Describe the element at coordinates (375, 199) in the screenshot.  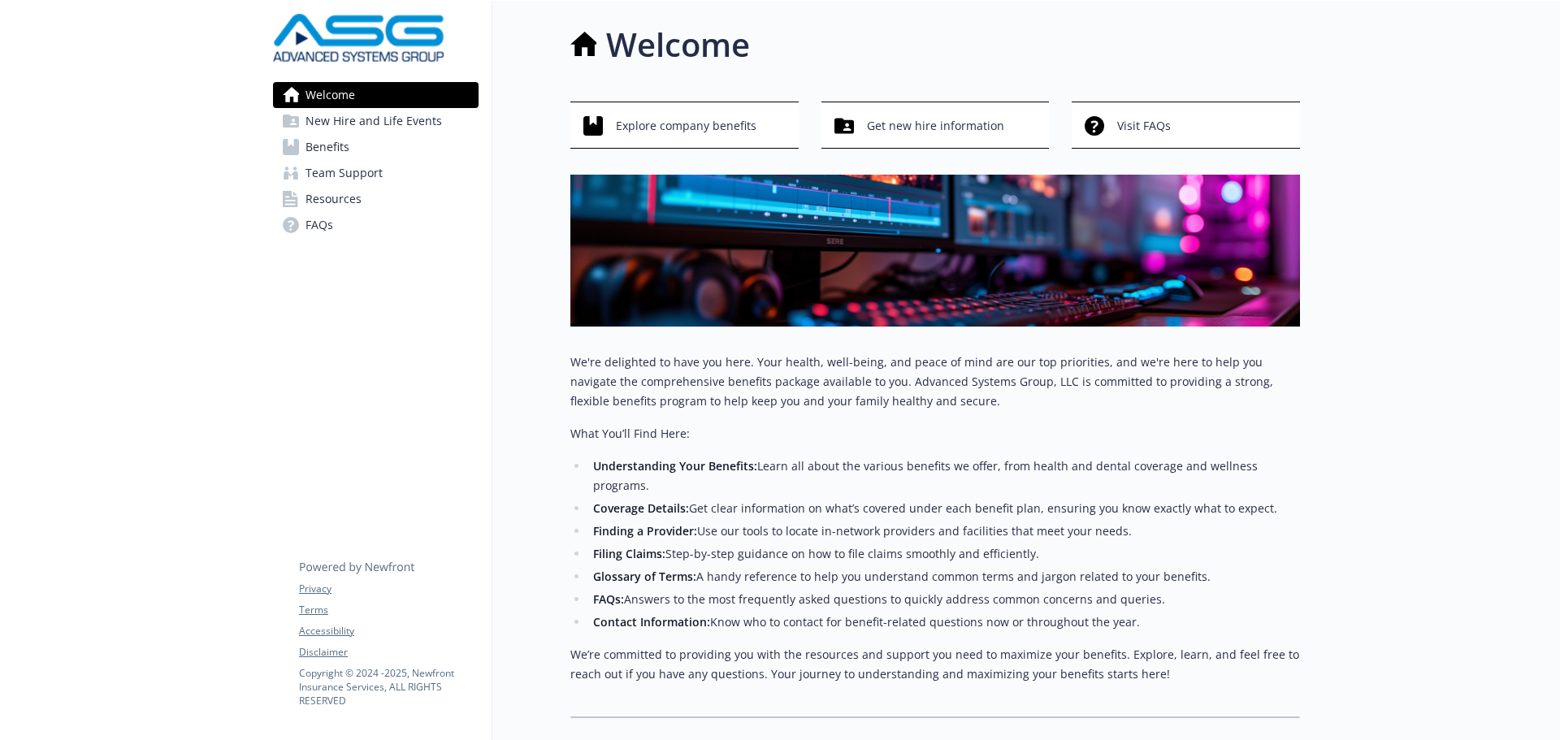
I see `a: Resources` at that location.